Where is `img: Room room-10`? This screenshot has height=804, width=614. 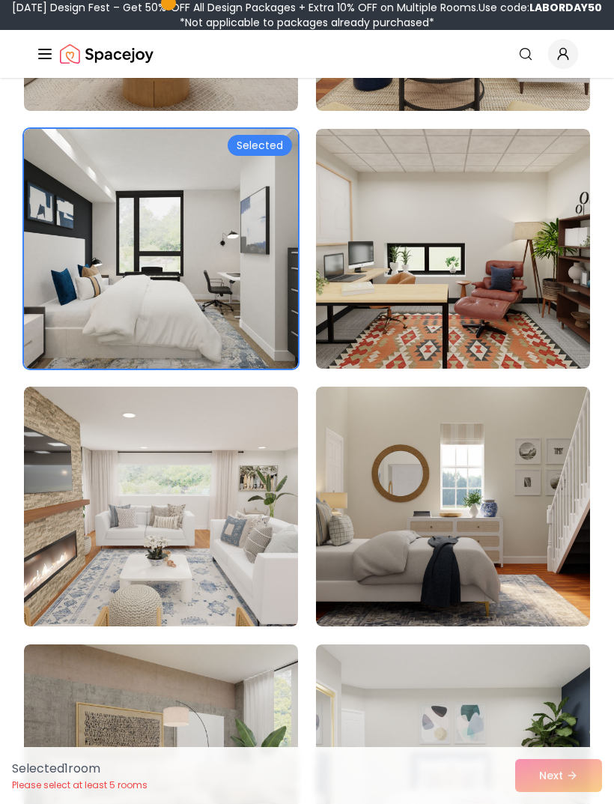
img: Room room-10 is located at coordinates (453, 507).